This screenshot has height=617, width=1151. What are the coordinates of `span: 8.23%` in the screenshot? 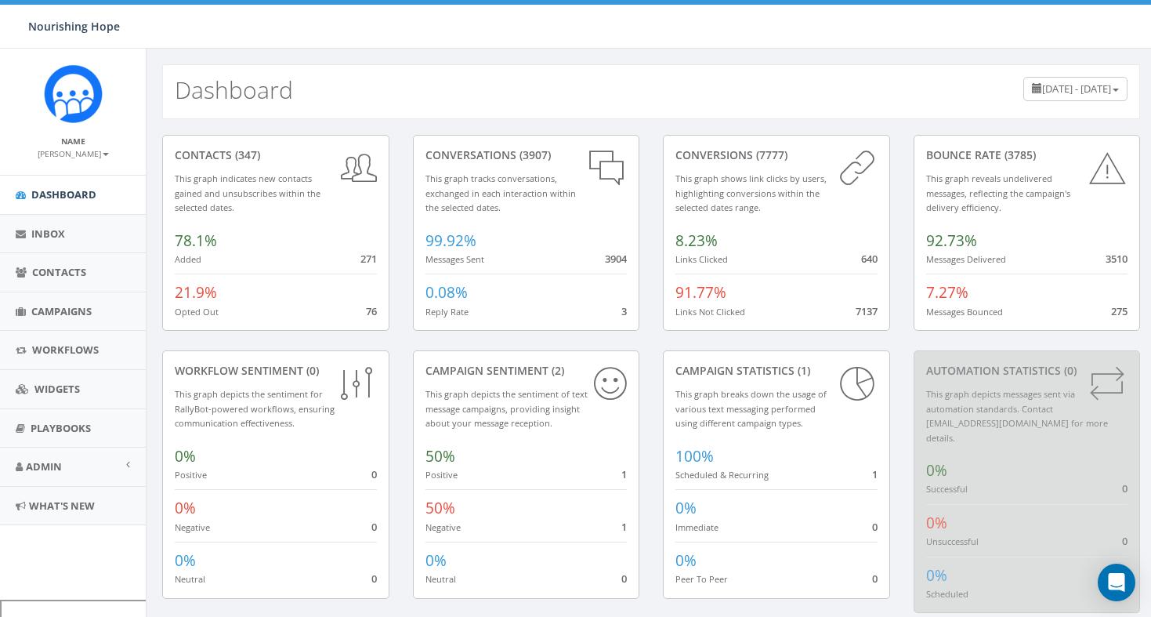 It's located at (697, 241).